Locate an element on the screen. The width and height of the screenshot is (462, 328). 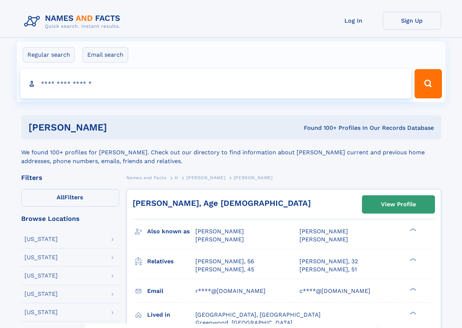
span: H is located at coordinates (176, 177).